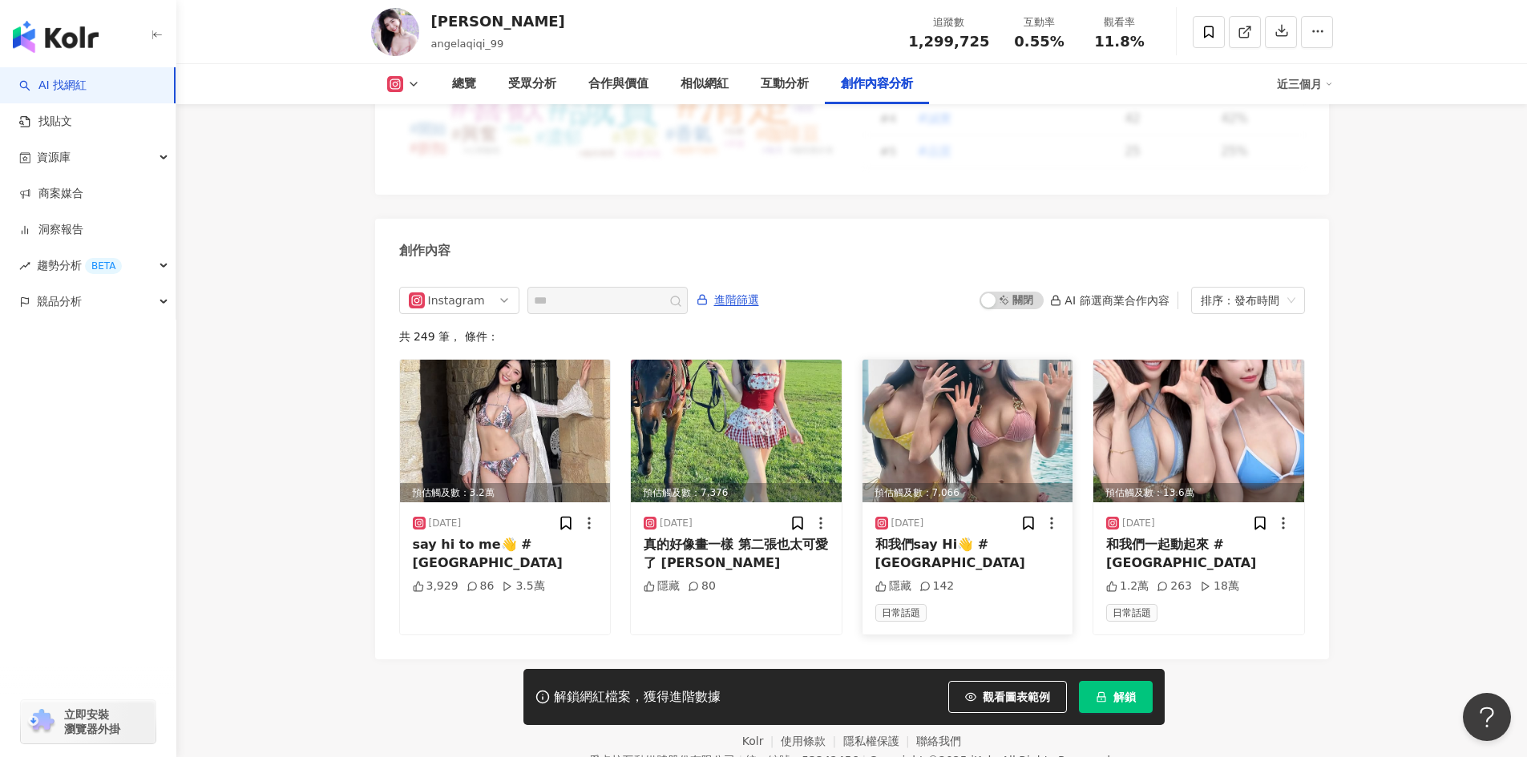 The image size is (1527, 757). Describe the element at coordinates (1174, 587) in the screenshot. I see `div: 263` at that location.